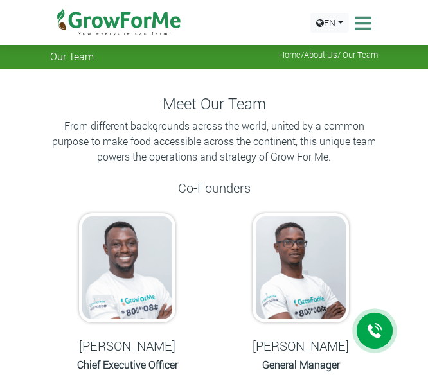  I want to click on a: Home, so click(290, 55).